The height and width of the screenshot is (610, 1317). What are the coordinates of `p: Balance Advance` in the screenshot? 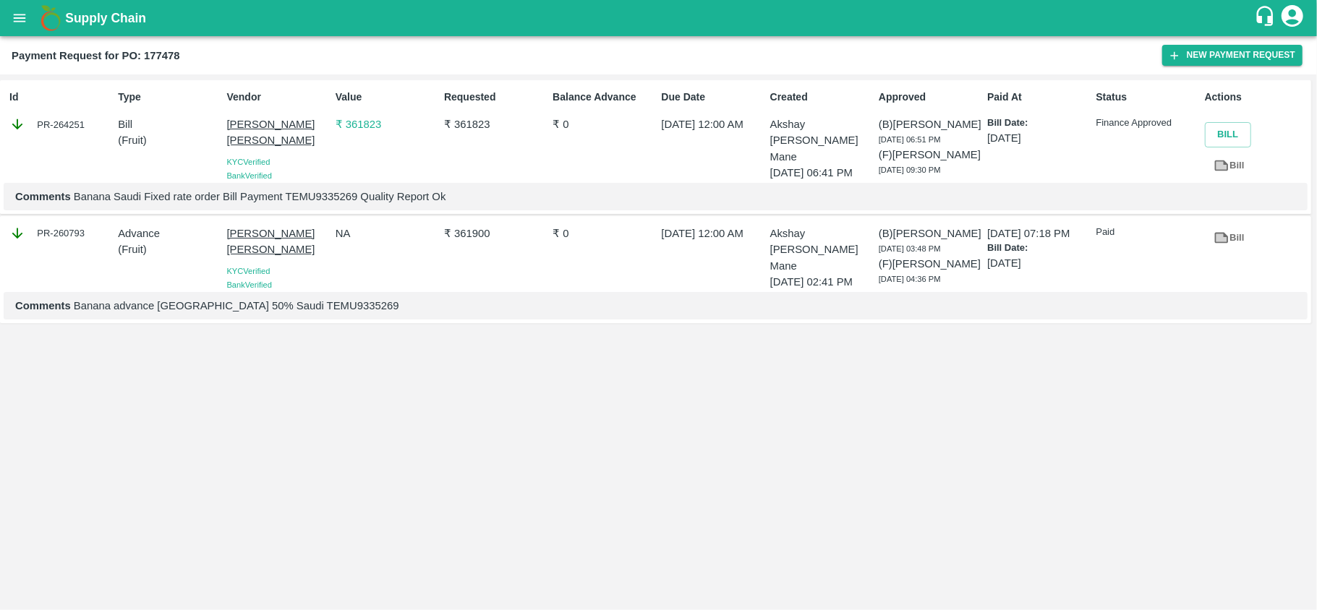 It's located at (604, 97).